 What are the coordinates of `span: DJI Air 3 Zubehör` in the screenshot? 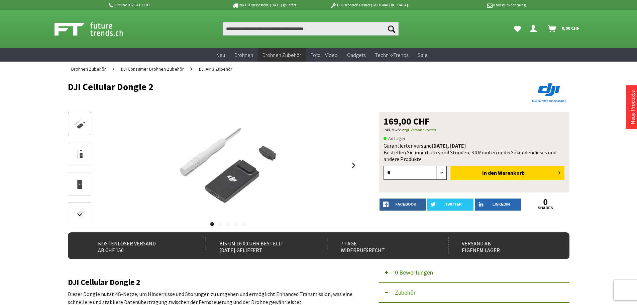 It's located at (216, 69).